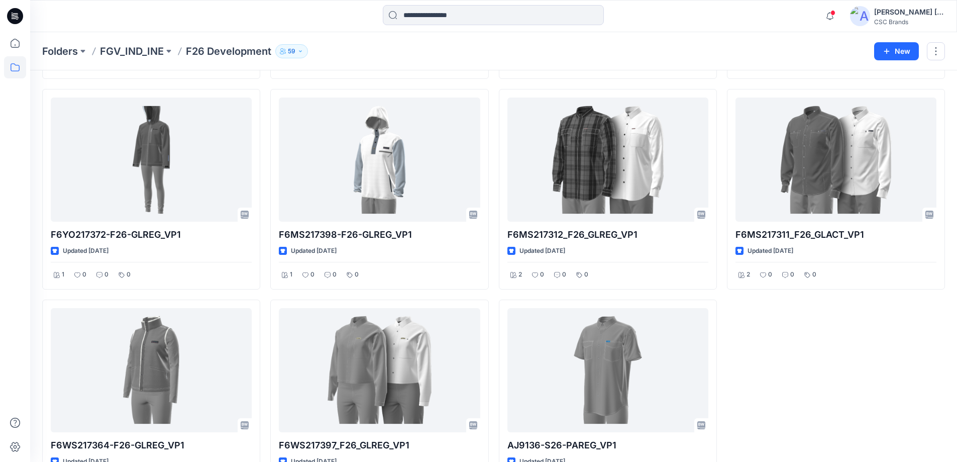  I want to click on a: F6YO217372-F26-GLREG_VP1, so click(151, 159).